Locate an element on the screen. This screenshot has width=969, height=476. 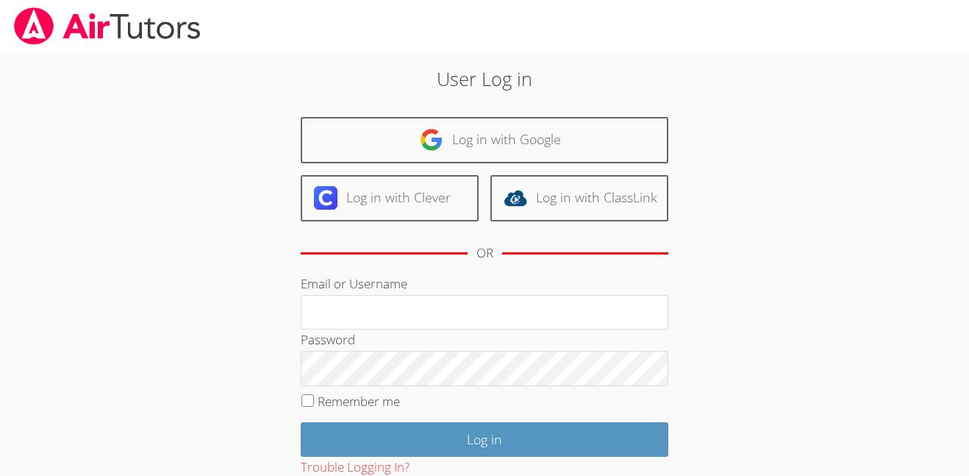
label: Password is located at coordinates (328, 339).